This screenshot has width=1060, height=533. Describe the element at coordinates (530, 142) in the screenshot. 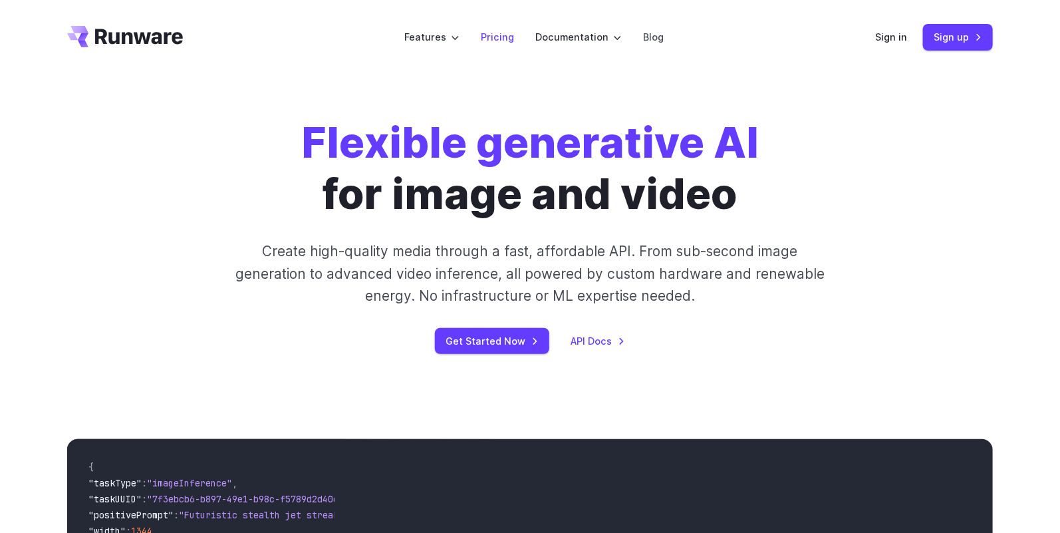

I see `strong: Flexible generative AI` at that location.